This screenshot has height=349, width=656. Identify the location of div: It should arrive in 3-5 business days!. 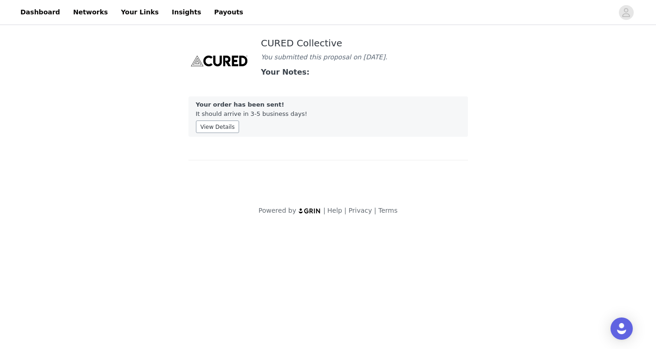
(328, 116).